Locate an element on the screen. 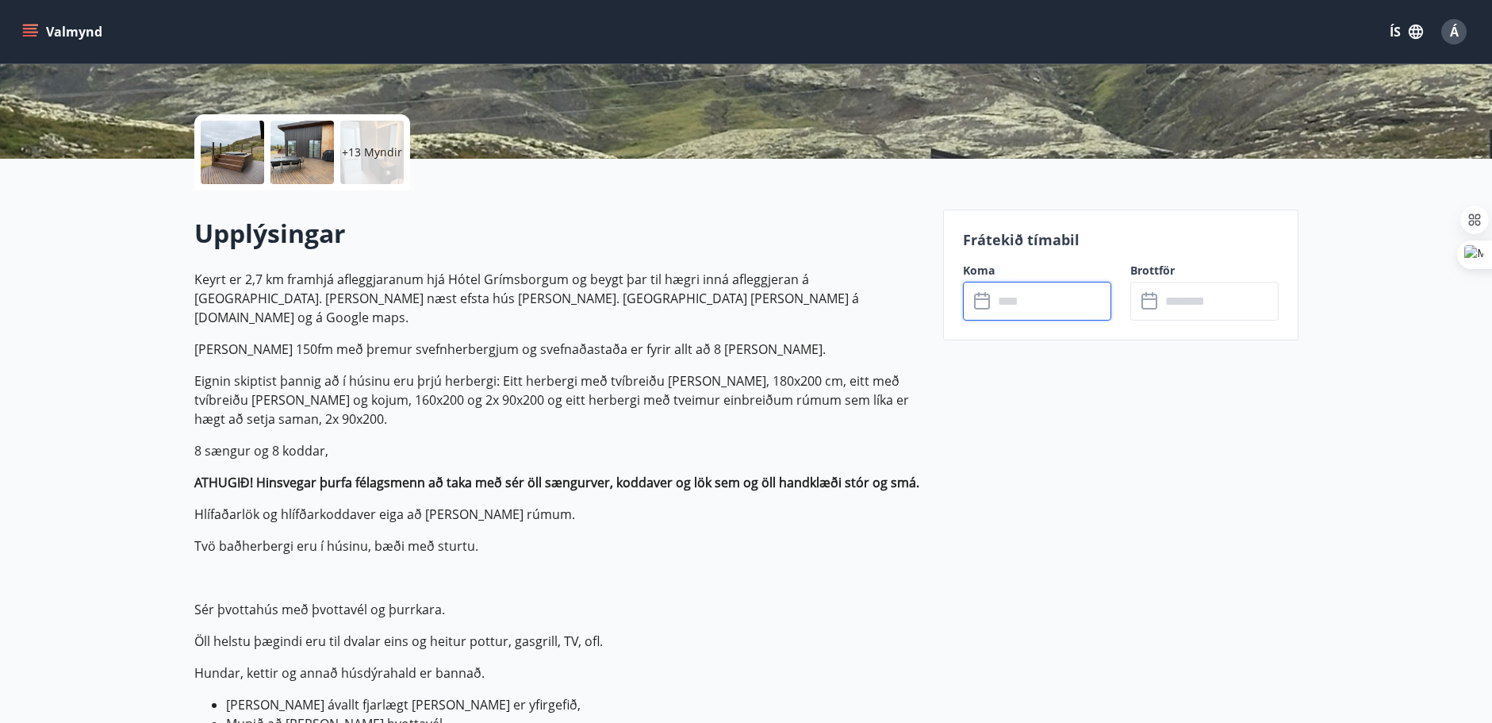 Image resolution: width=1492 pixels, height=723 pixels. h2: Upplýsingar is located at coordinates (559, 233).